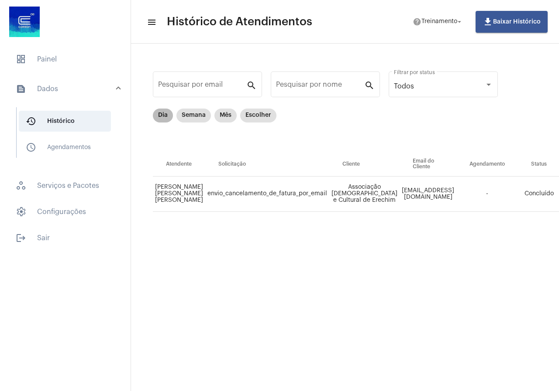 The width and height of the screenshot is (559, 391). What do you see at coordinates (225, 116) in the screenshot?
I see `mat-chip: Mês` at bounding box center [225, 116].